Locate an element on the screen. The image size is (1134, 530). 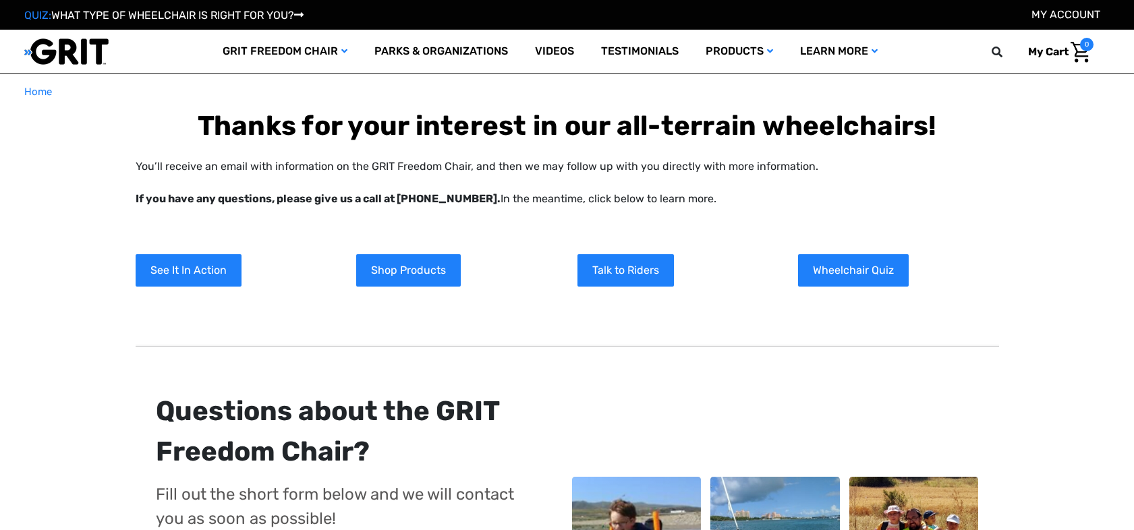
a: QUIZ:WHAT TYPE OF WHEELCHAIR IS RIGHT FOR YOU? is located at coordinates (164, 15).